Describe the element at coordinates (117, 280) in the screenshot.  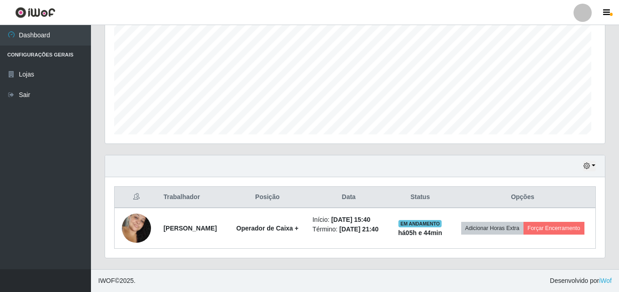
I see `span: © 2025 .` at that location.